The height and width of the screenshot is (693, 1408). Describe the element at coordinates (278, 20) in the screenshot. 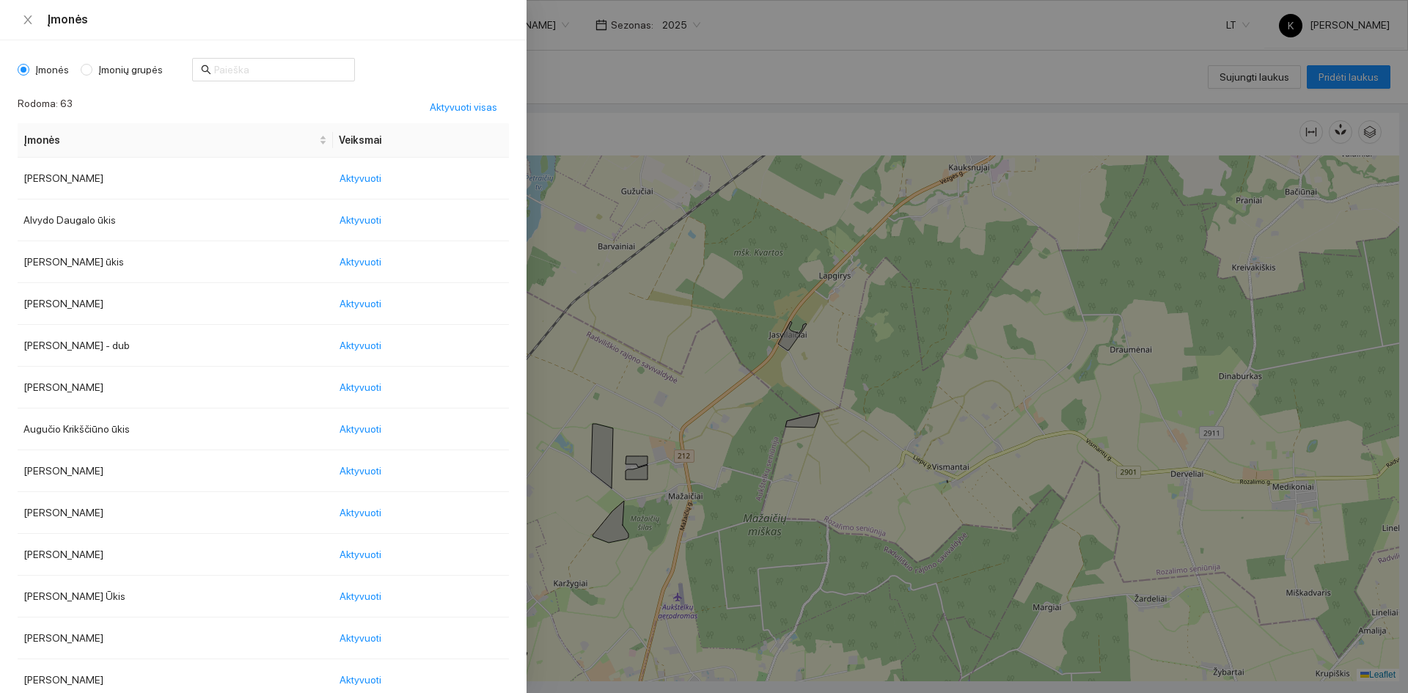

I see `div: Įmonės` at that location.